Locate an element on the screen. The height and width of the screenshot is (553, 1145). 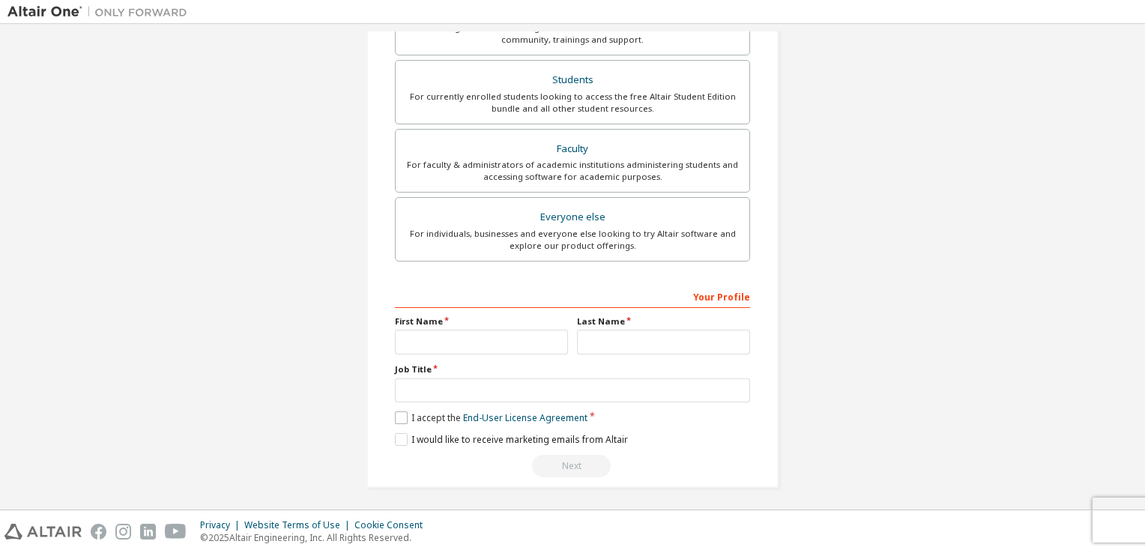
img: youtube.svg is located at coordinates (175, 531).